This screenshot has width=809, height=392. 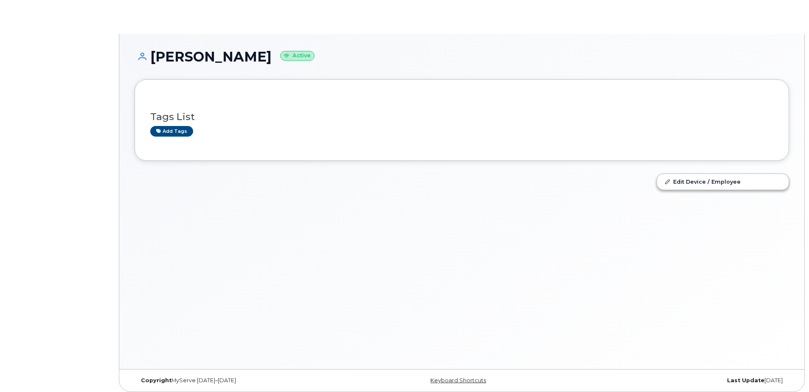 What do you see at coordinates (462, 117) in the screenshot?
I see `h3: Tags List` at bounding box center [462, 117].